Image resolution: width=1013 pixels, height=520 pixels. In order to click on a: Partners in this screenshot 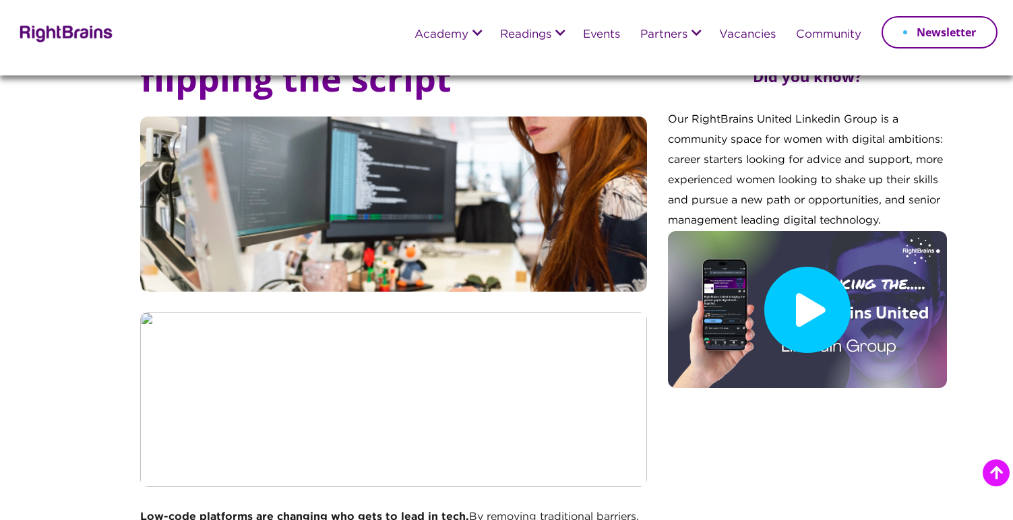, I will do `click(664, 35)`.